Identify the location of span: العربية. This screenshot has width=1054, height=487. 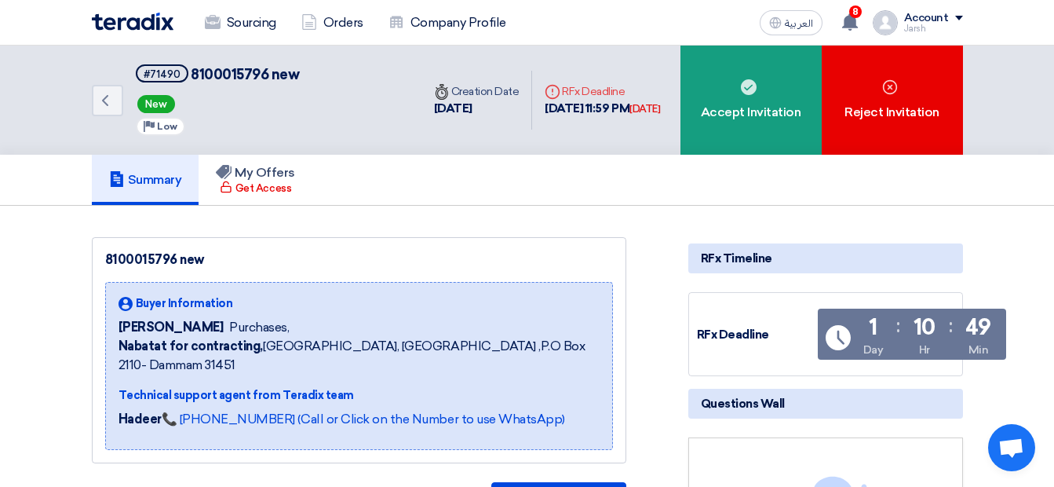
(799, 24).